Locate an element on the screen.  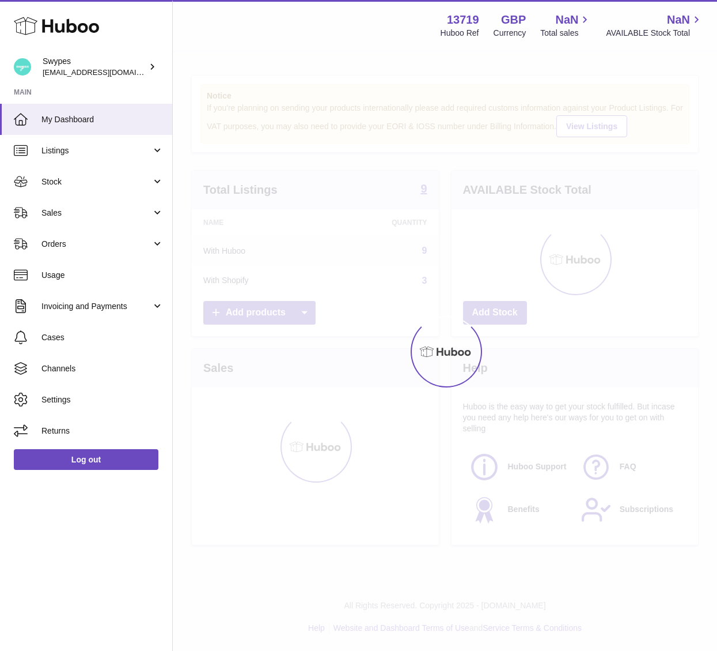
span: Cases is located at coordinates (103, 337).